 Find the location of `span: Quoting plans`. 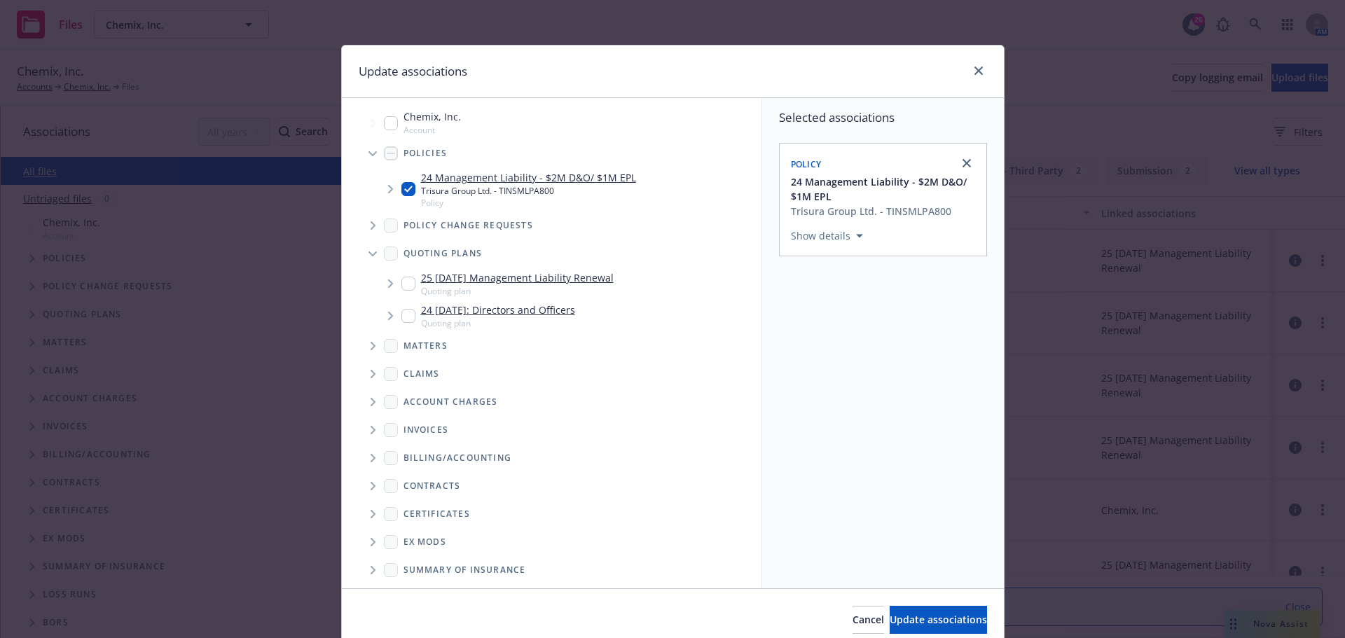

span: Quoting plans is located at coordinates (443, 254).